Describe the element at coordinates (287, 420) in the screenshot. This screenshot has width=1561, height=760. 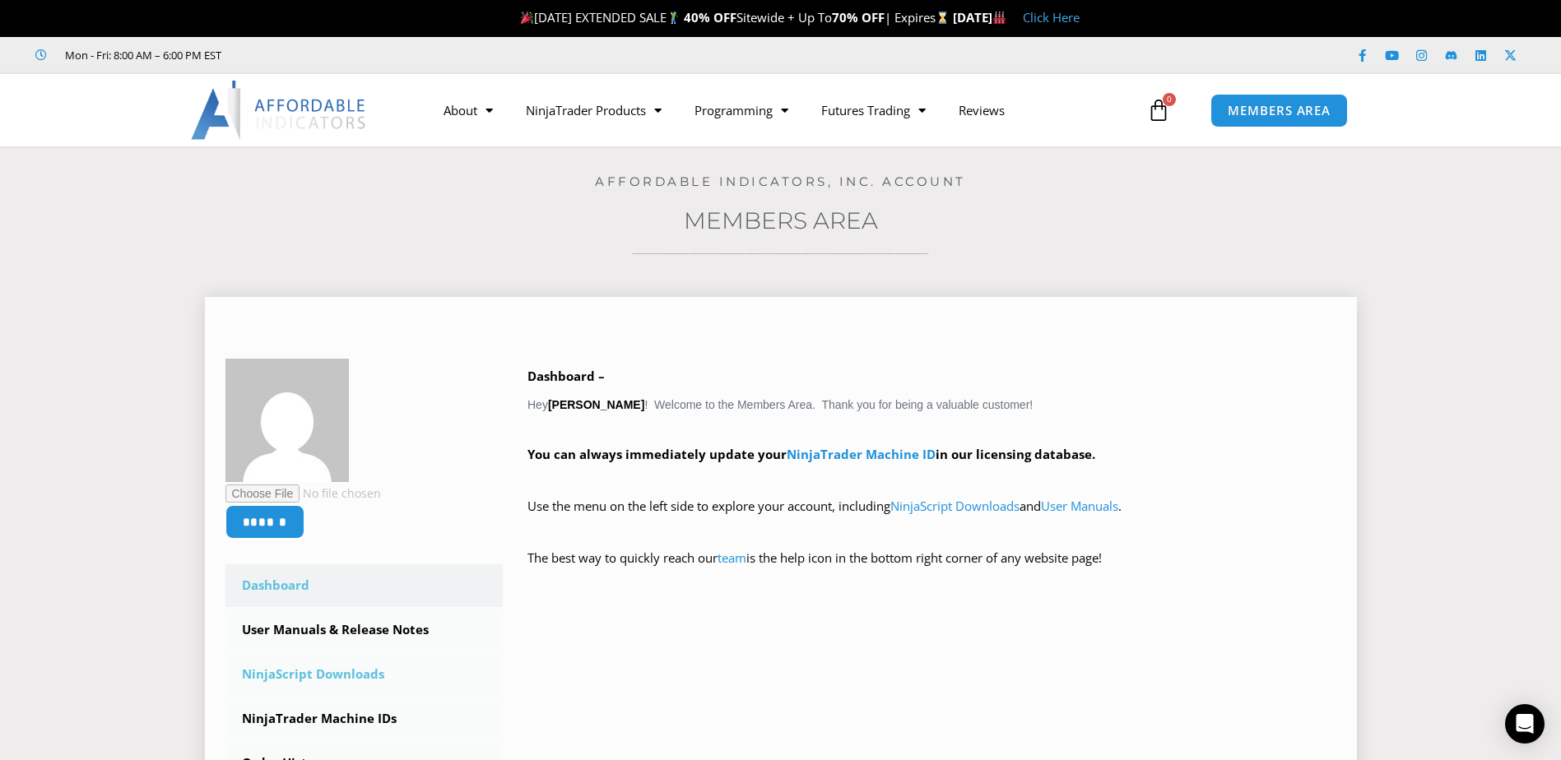
I see `img: b4cadb38f88e39d2adee0ed47b1c2973ea6e11db555aead135e3821ece3faf49` at that location.